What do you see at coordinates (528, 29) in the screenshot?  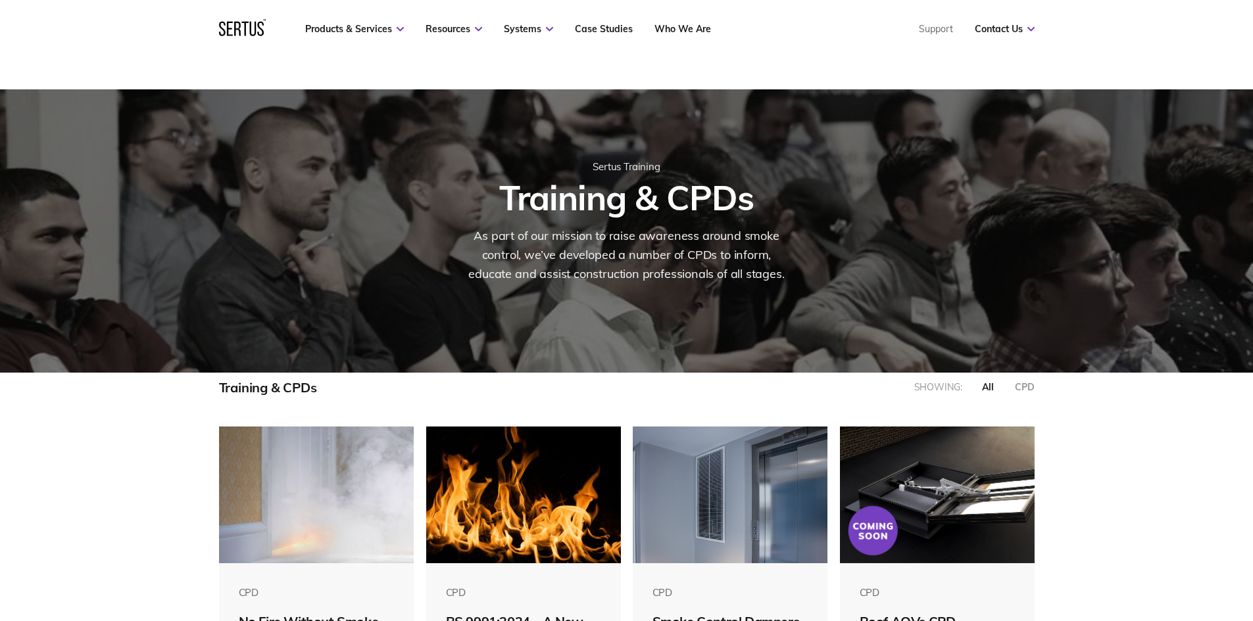 I see `a: Systems` at bounding box center [528, 29].